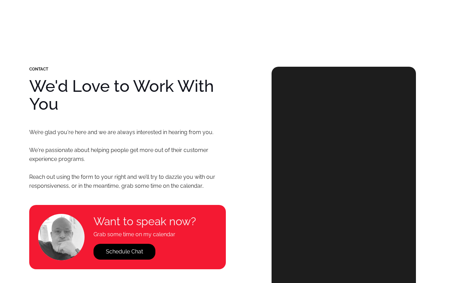 The image size is (462, 283). What do you see at coordinates (124, 251) in the screenshot?
I see `a: Schedule Chat` at bounding box center [124, 251].